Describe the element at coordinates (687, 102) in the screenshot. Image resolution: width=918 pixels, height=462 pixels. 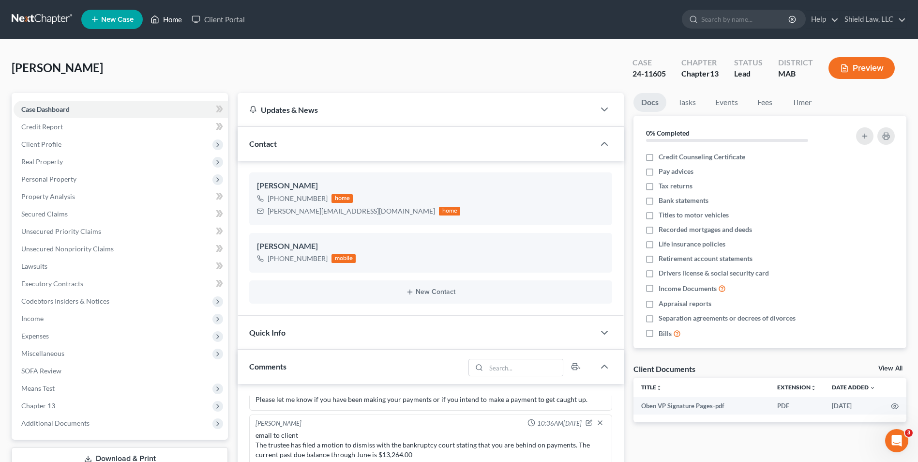
I see `a: Tasks` at that location.